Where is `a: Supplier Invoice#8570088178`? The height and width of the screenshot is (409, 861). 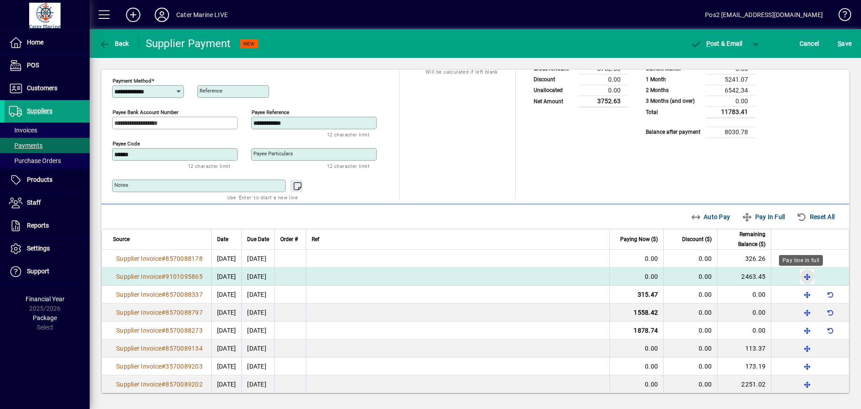
a: Supplier Invoice#8570088178 is located at coordinates (159, 258).